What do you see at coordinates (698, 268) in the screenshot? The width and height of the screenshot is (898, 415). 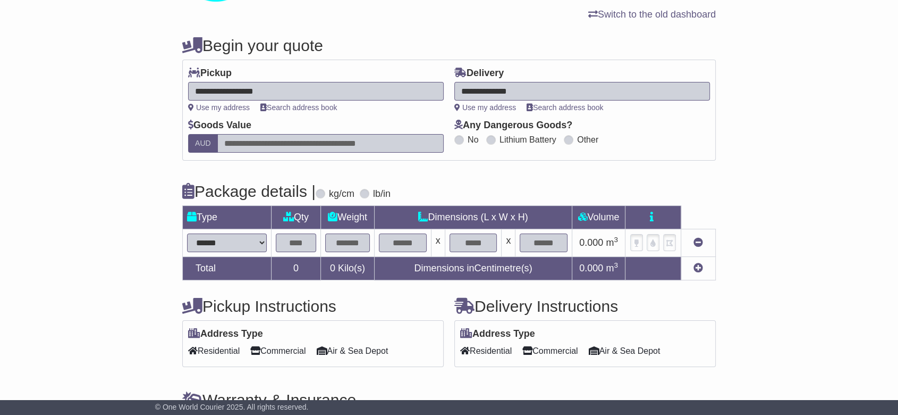 I see `a: Add new item` at bounding box center [698, 268].